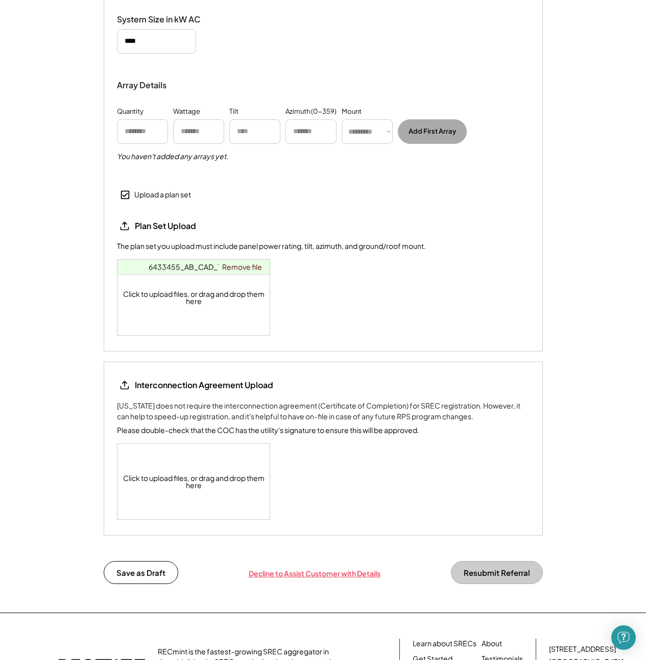 Image resolution: width=646 pixels, height=660 pixels. I want to click on h5: You haven't added any arrays yet., so click(172, 157).